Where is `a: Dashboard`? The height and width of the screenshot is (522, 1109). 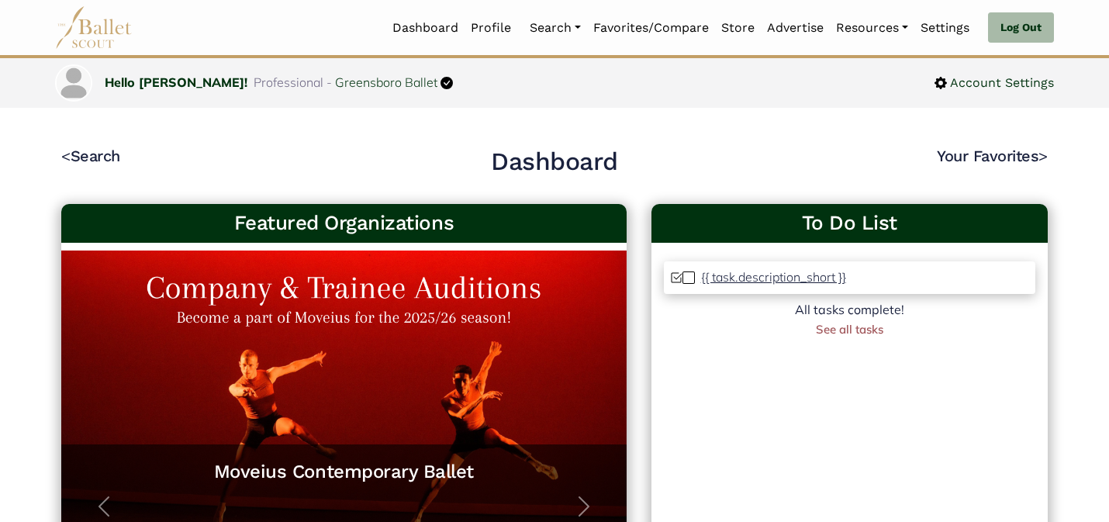
a: Dashboard is located at coordinates (425, 28).